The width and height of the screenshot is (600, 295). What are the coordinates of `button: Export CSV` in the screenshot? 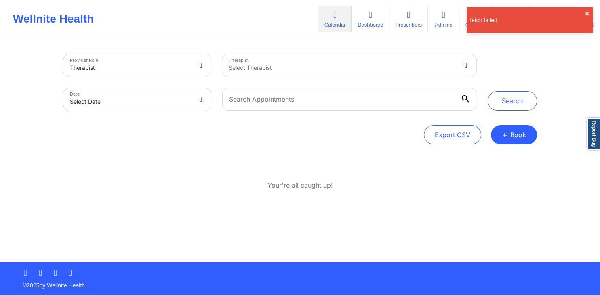 It's located at (452, 135).